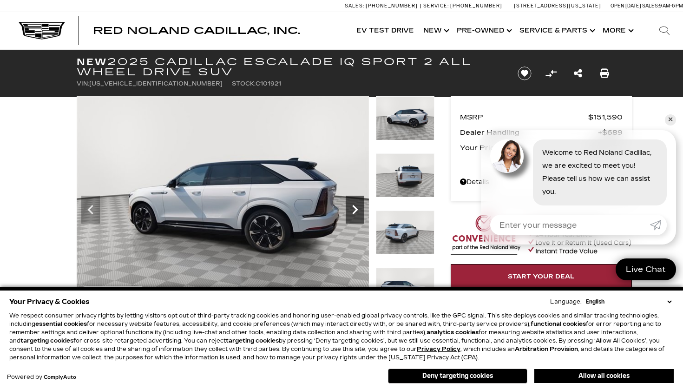 Image resolution: width=683 pixels, height=390 pixels. Describe the element at coordinates (646, 269) in the screenshot. I see `a: Live Chat` at that location.